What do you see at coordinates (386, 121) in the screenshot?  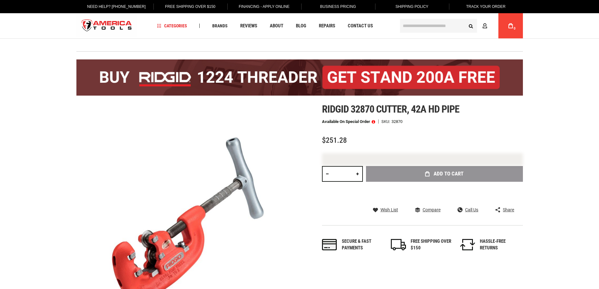 I see `strong: SKU` at bounding box center [386, 121].